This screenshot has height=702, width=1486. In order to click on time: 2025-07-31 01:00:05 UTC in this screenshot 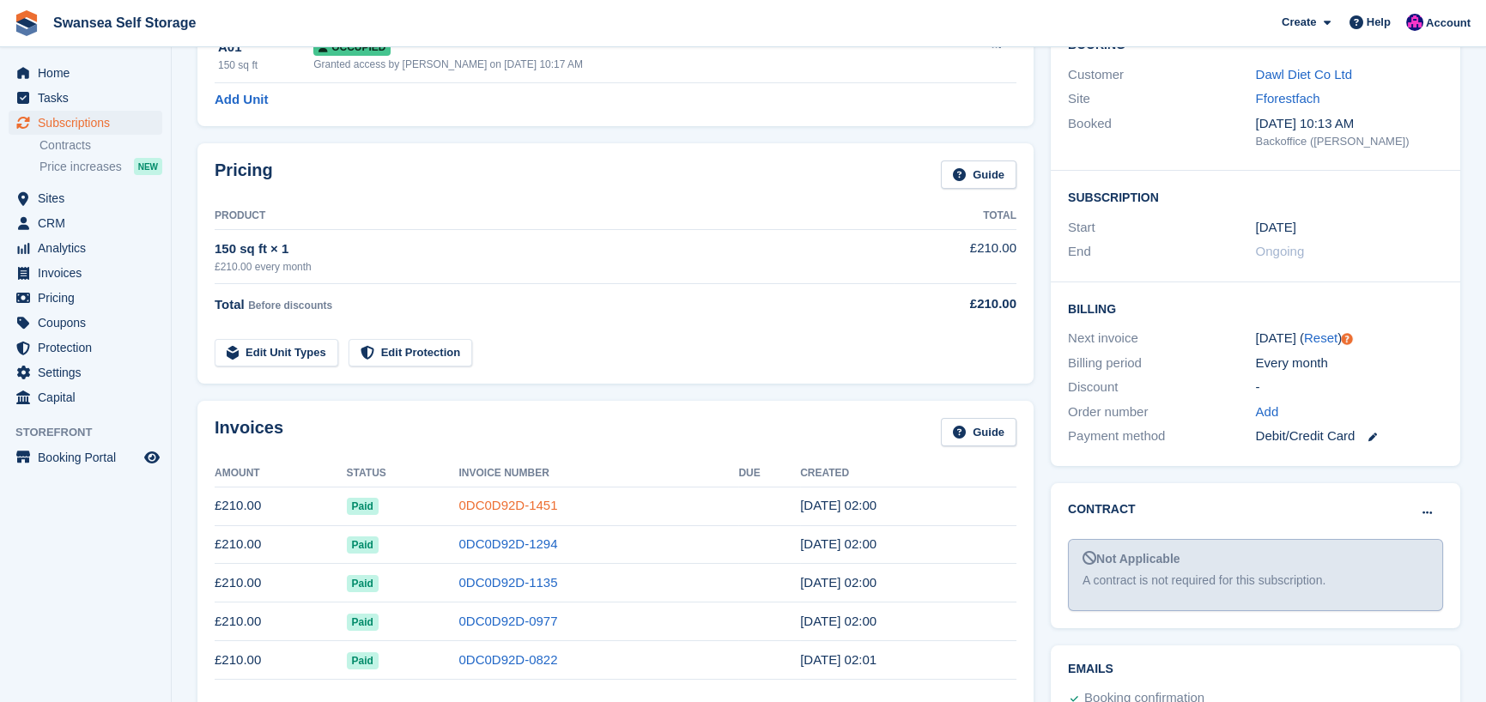, I will do `click(838, 544)`.